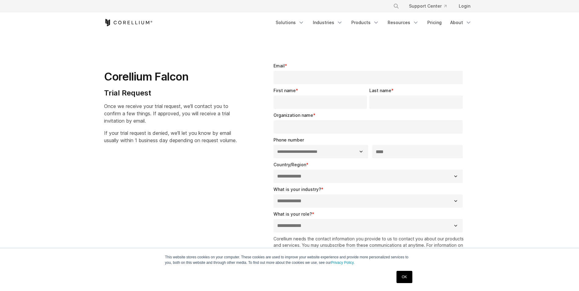 The image size is (579, 291). What do you see at coordinates (427, 6) in the screenshot?
I see `a: Support Center` at bounding box center [427, 6].